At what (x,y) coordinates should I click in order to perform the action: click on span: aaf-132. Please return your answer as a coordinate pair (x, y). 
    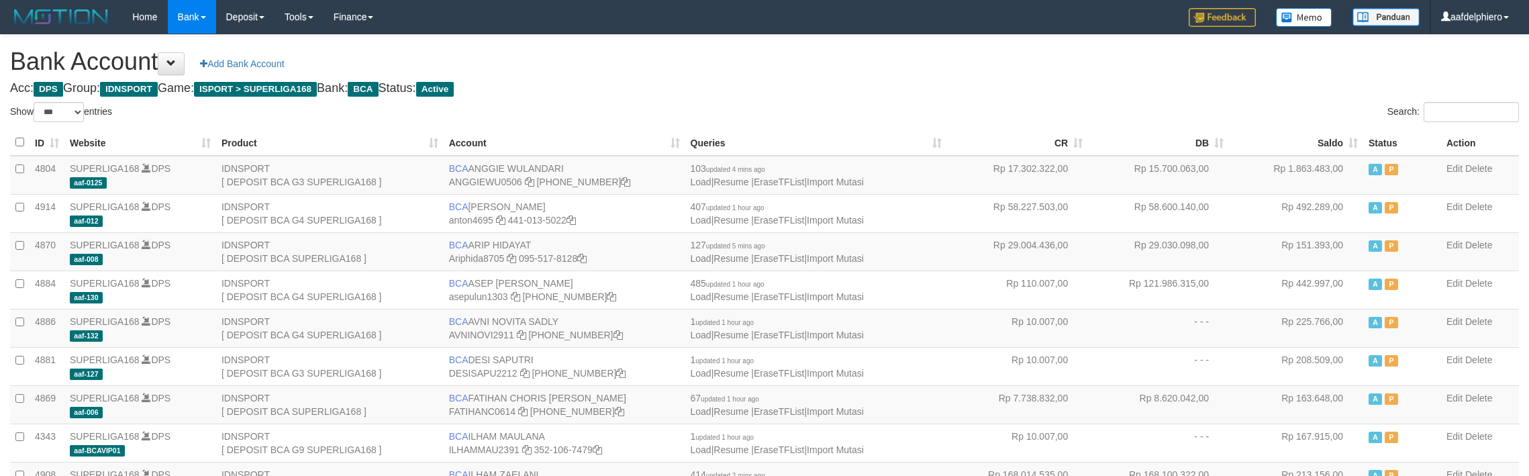
    Looking at the image, I should click on (86, 336).